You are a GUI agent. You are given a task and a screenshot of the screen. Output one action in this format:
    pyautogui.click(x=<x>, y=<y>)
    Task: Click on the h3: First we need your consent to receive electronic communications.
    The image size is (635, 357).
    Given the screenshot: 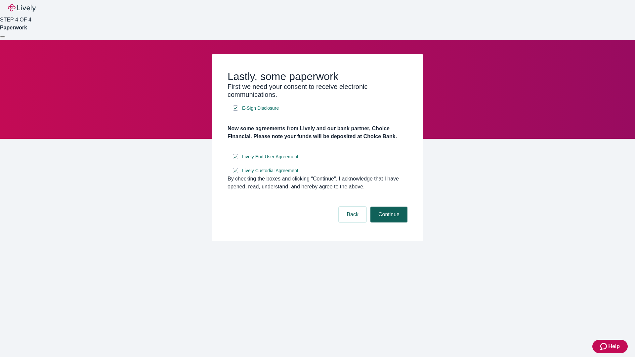 What is the action you would take?
    pyautogui.click(x=317, y=91)
    